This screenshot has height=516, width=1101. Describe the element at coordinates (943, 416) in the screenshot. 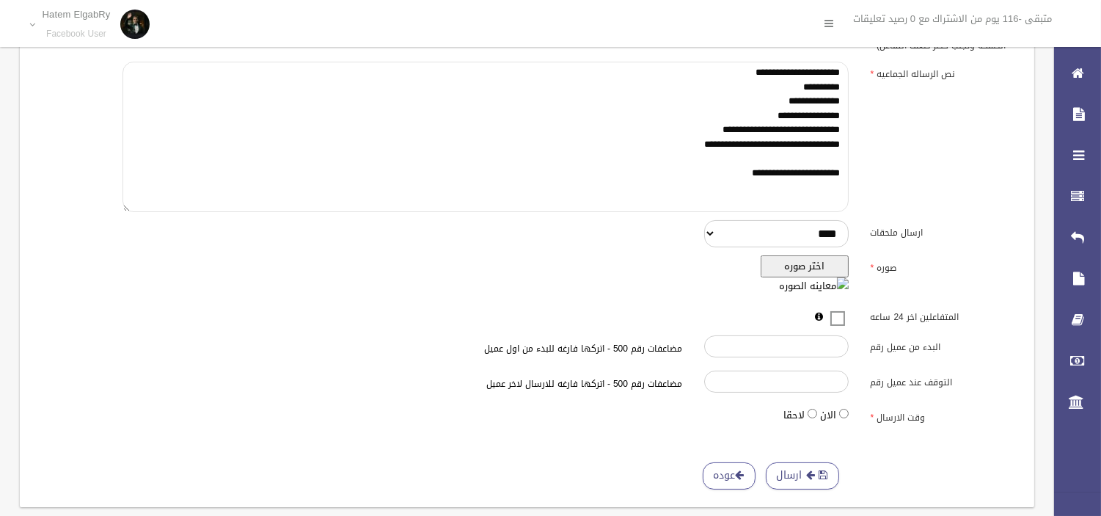

I see `label: وقت الارسال` at that location.